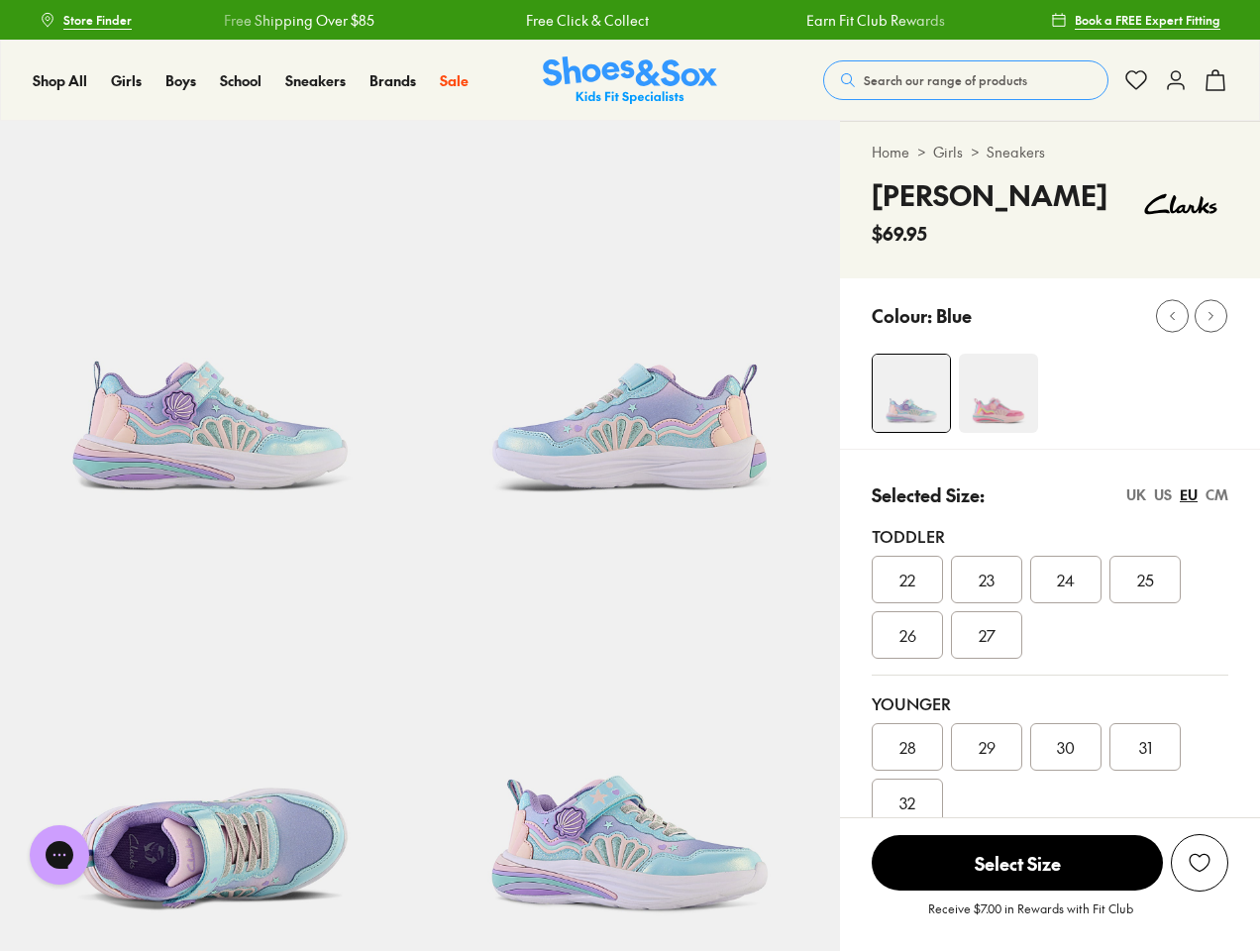  Describe the element at coordinates (1136, 494) in the screenshot. I see `div: UK` at that location.